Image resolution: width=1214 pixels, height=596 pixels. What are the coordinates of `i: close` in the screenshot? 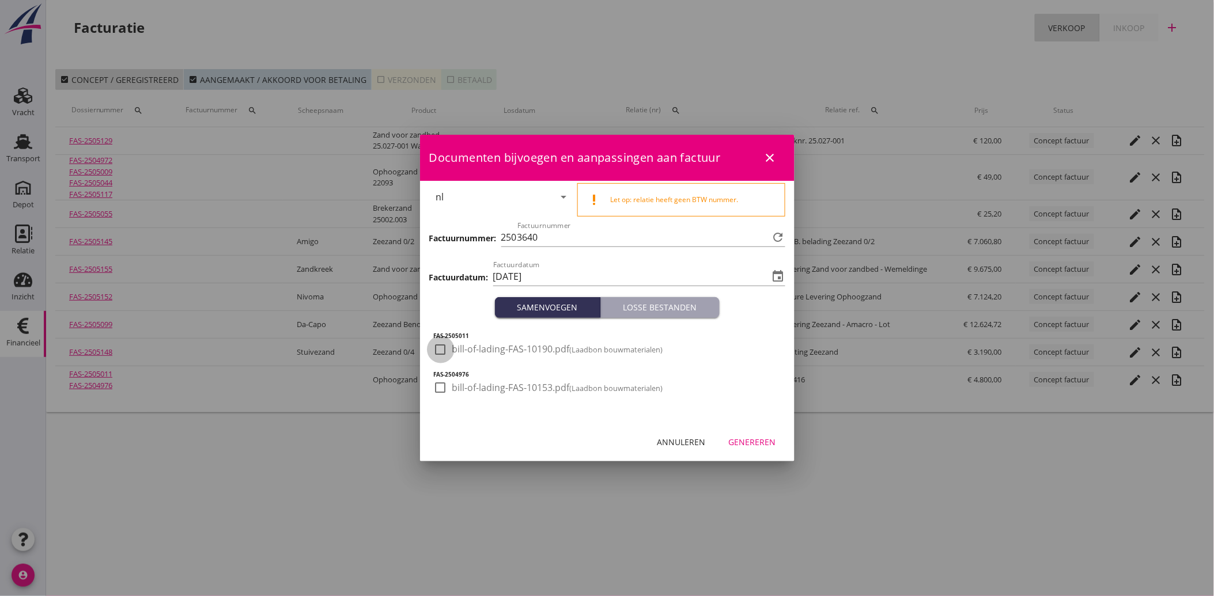 It's located at (770, 158).